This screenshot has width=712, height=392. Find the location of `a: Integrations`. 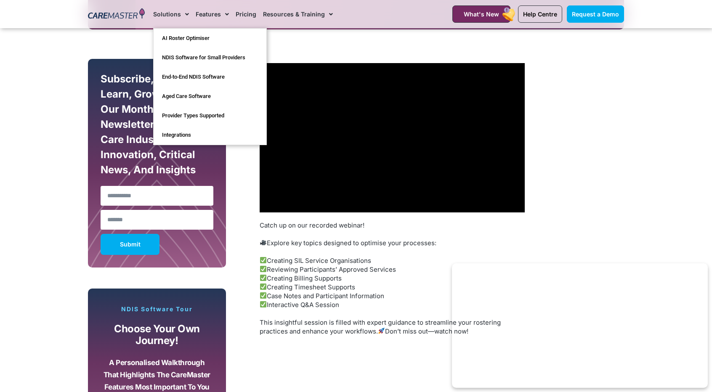

a: Integrations is located at coordinates (210, 135).